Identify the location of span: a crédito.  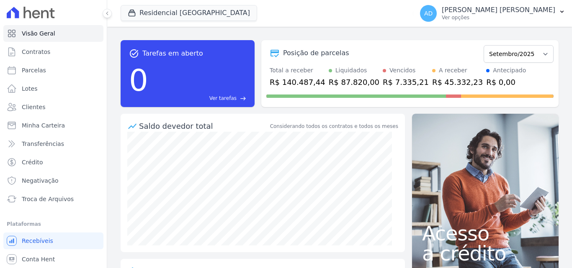
(485, 254).